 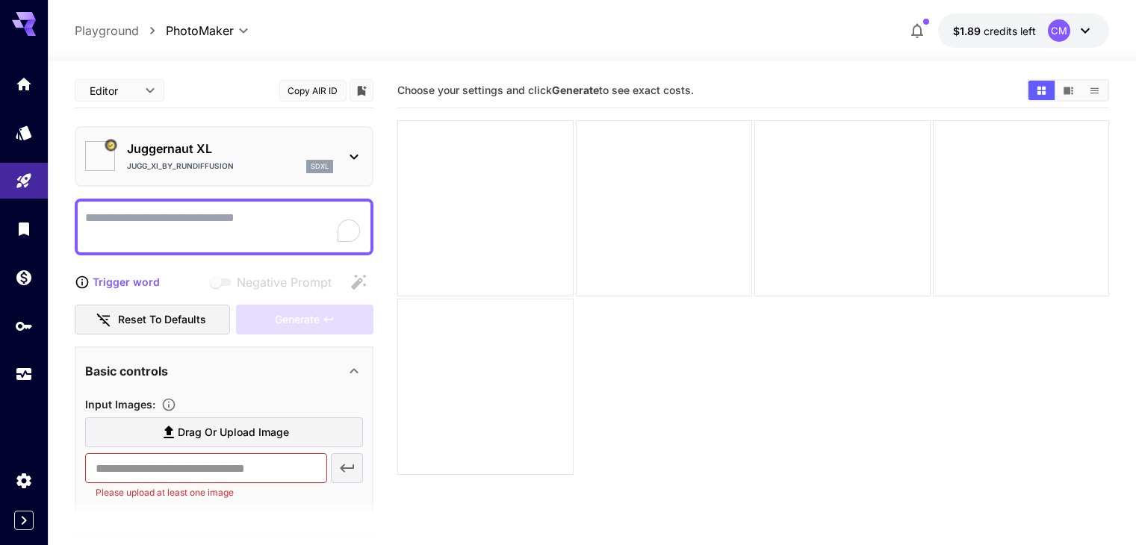 What do you see at coordinates (117, 282) in the screenshot?
I see `button: Trigger word` at bounding box center [117, 282].